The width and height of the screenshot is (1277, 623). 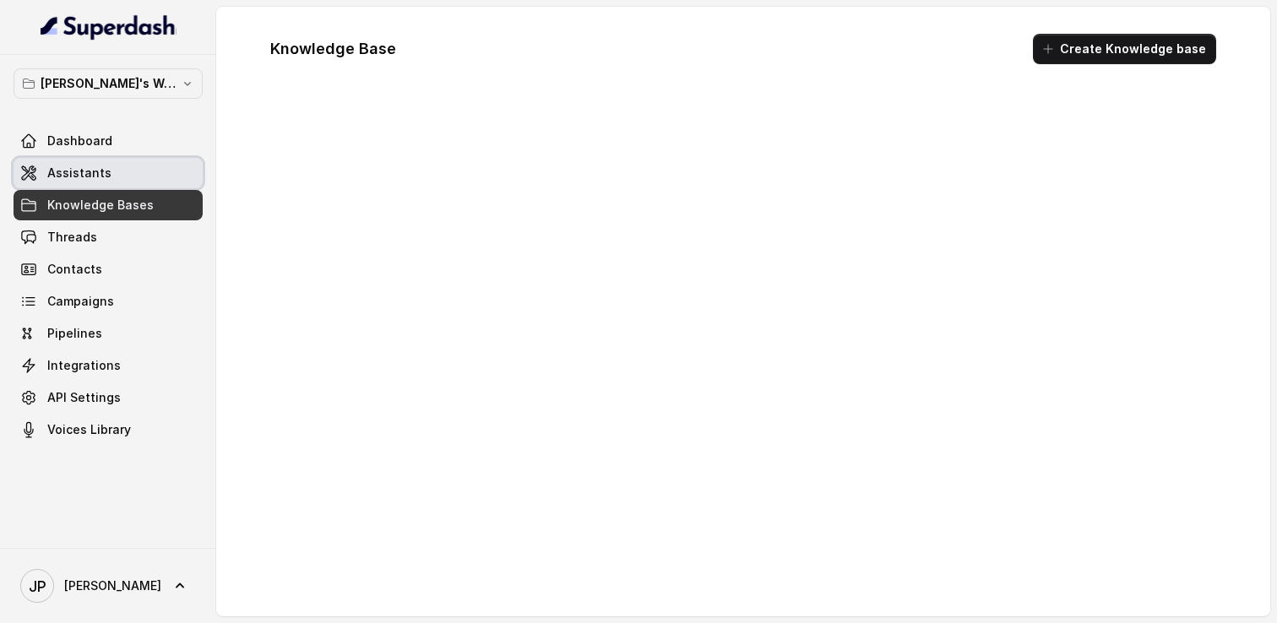 I want to click on span: Pipelines, so click(x=74, y=334).